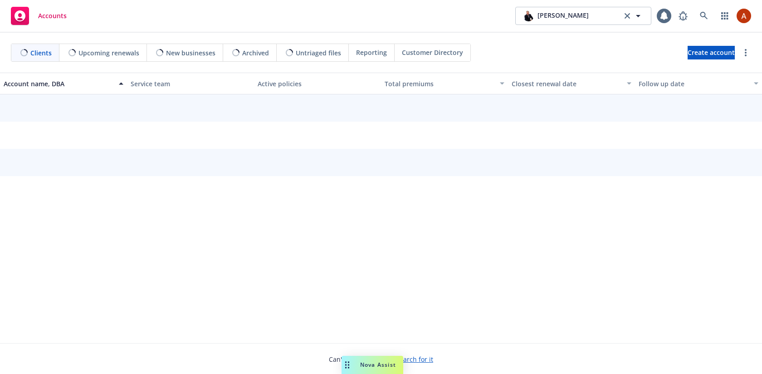 The image size is (762, 374). I want to click on div: Service team, so click(190, 83).